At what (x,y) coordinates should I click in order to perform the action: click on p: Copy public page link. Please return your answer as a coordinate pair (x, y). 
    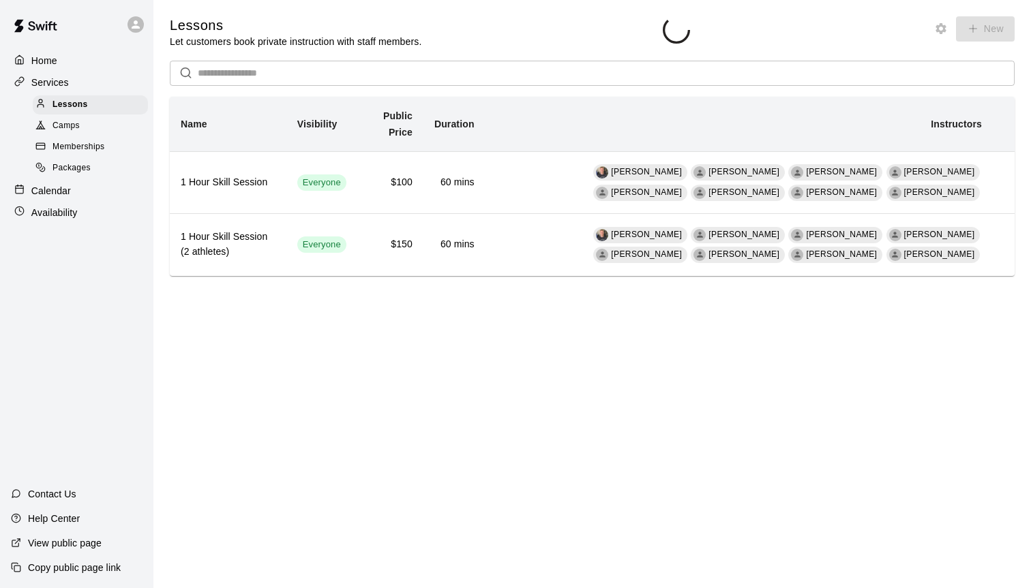
    Looking at the image, I should click on (74, 568).